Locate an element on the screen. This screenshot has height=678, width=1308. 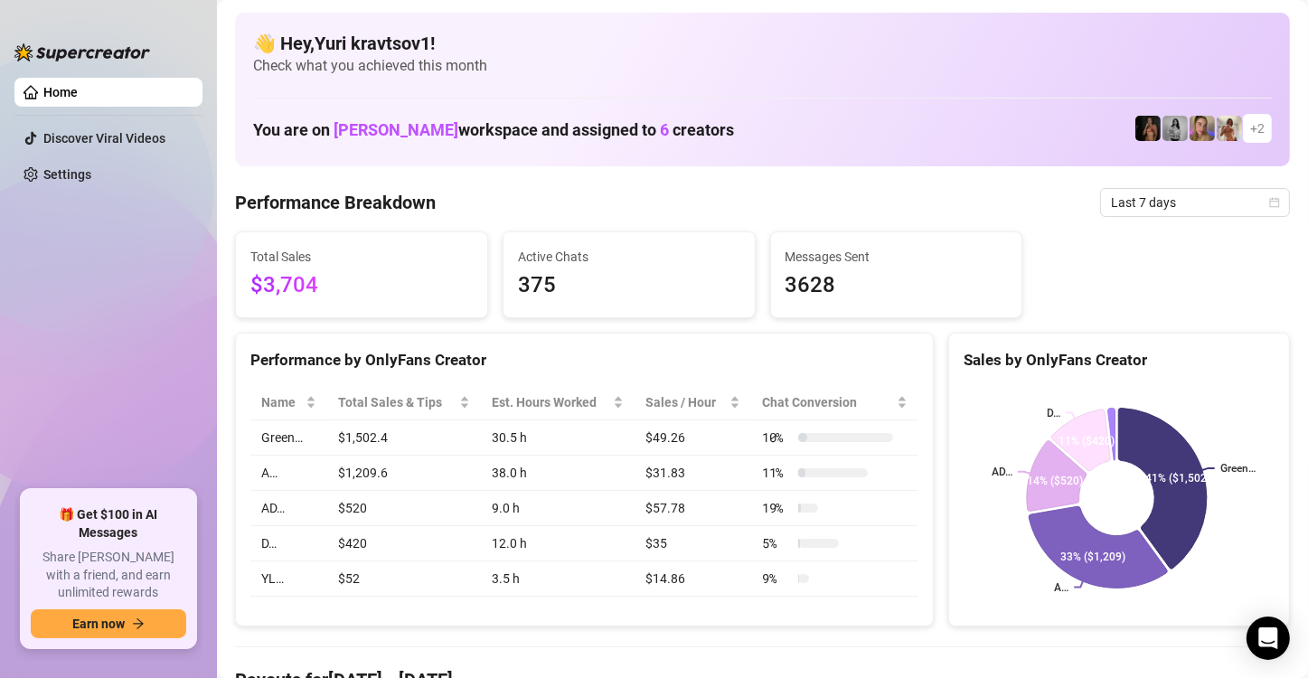
td: $420 is located at coordinates (403, 543).